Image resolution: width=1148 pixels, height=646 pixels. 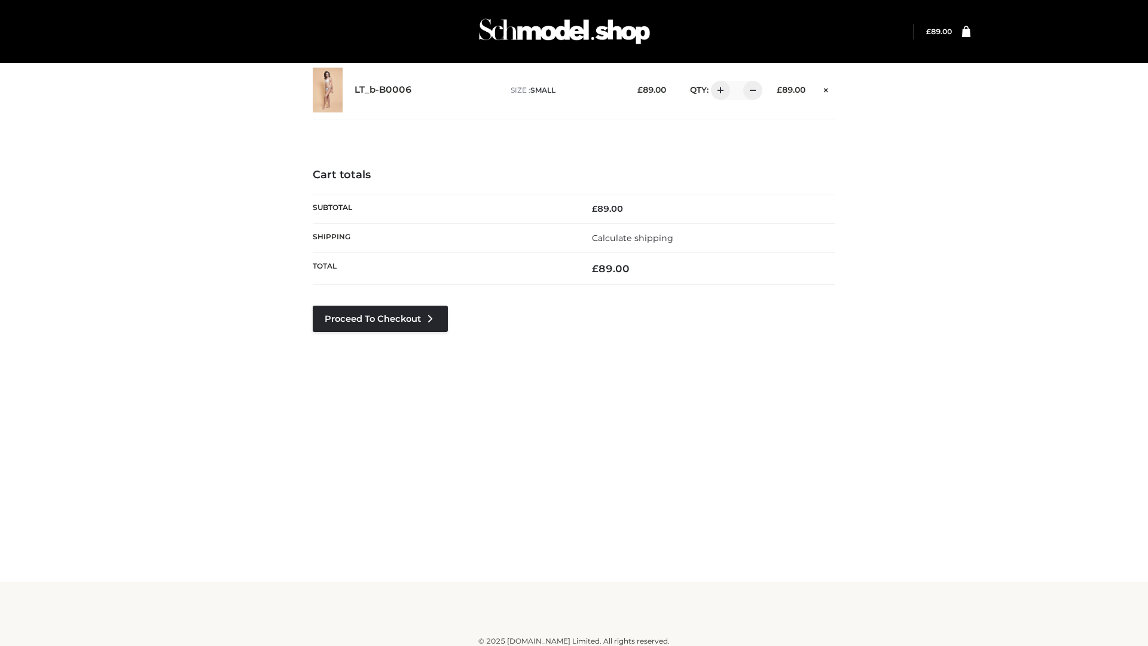 What do you see at coordinates (633, 238) in the screenshot?
I see `a: Calculate shipping` at bounding box center [633, 238].